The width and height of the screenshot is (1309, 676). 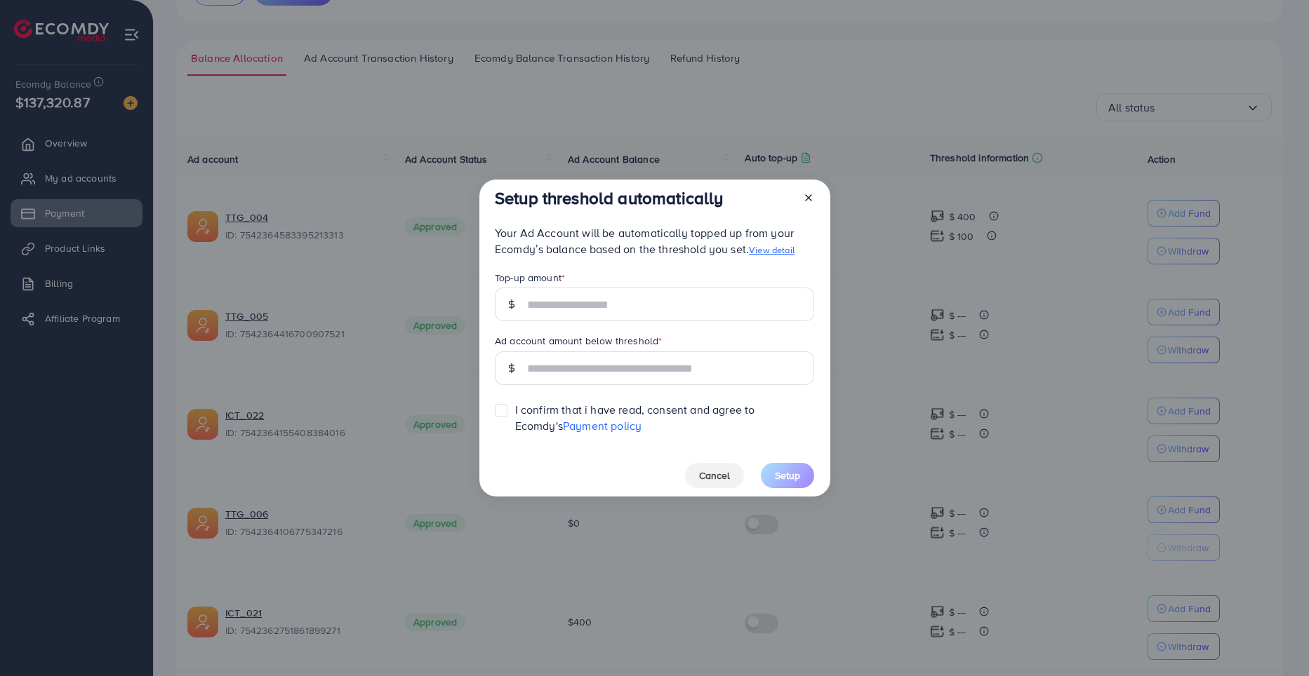 I want to click on label: Top-up amount, so click(x=530, y=278).